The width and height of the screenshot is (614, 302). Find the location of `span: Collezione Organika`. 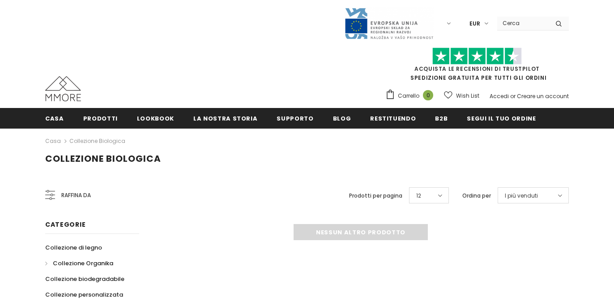

span: Collezione Organika is located at coordinates (83, 263).